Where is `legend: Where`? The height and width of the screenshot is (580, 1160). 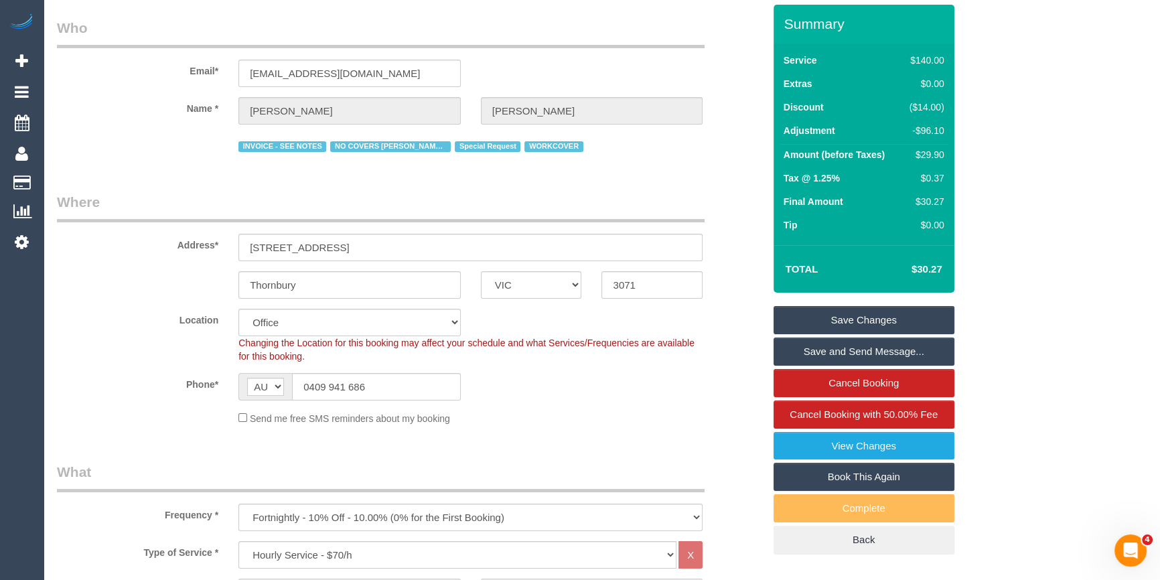 legend: Where is located at coordinates (380, 207).